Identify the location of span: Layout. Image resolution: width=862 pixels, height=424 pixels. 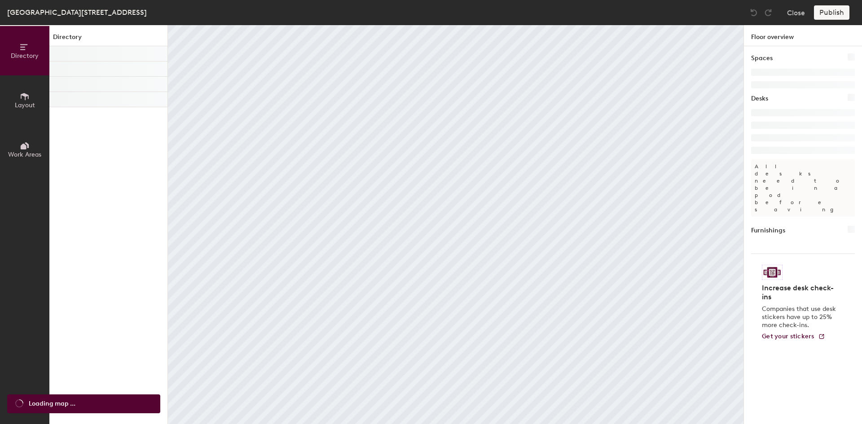
(25, 105).